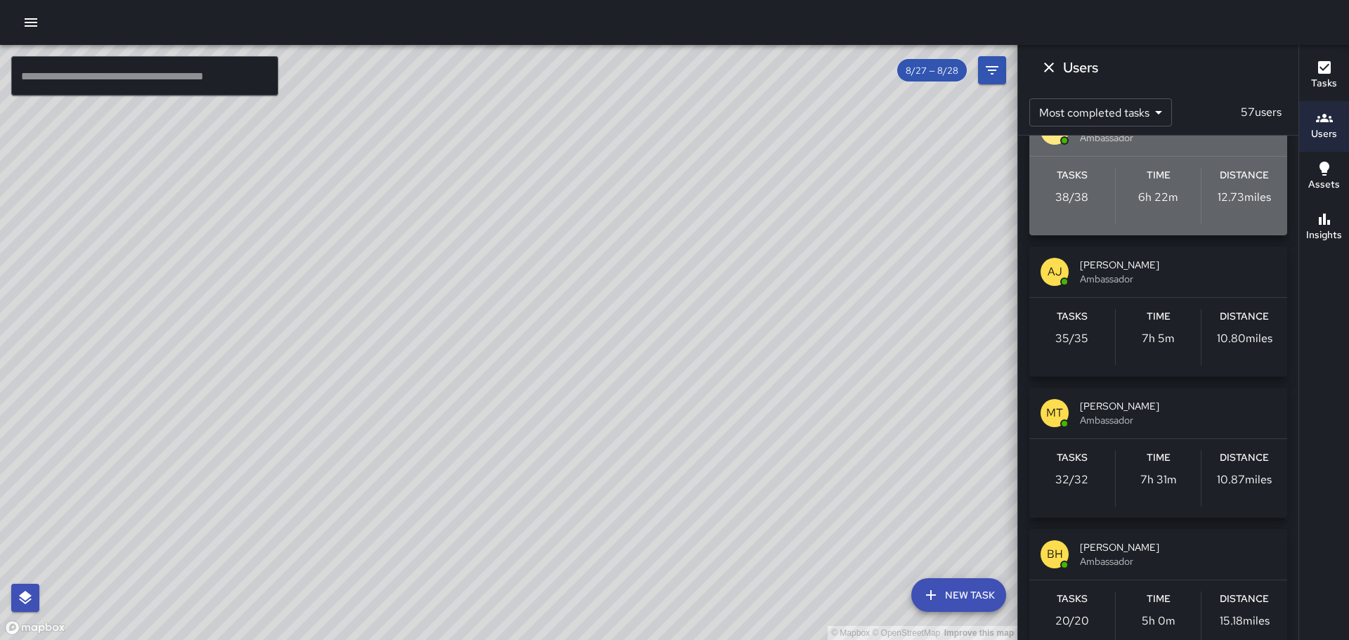 The width and height of the screenshot is (1349, 640). What do you see at coordinates (1324, 76) in the screenshot?
I see `button: Tasks` at bounding box center [1324, 76].